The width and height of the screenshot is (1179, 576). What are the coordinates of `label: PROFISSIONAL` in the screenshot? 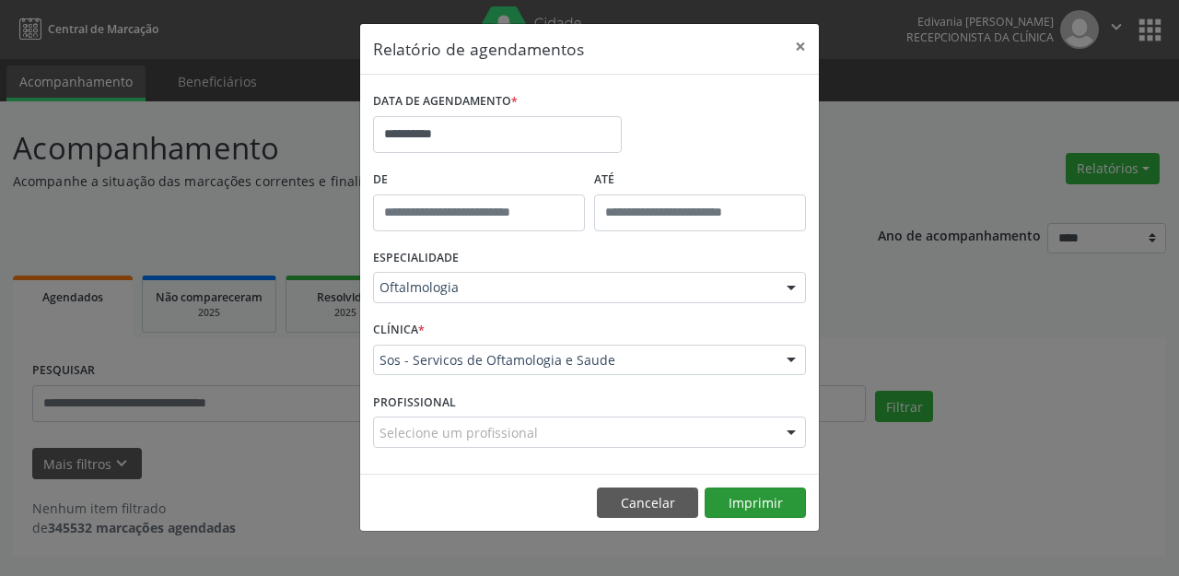 It's located at (414, 402).